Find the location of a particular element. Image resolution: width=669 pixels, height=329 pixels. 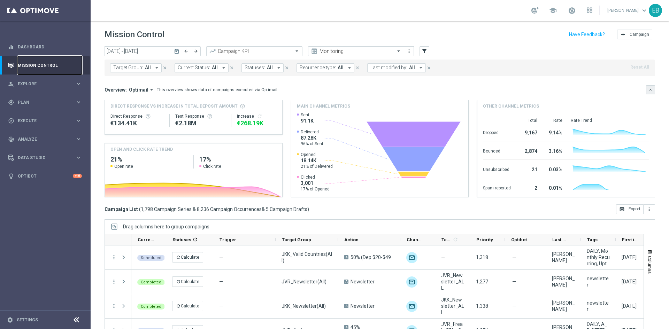

div: Direct Response is located at coordinates (137, 116).